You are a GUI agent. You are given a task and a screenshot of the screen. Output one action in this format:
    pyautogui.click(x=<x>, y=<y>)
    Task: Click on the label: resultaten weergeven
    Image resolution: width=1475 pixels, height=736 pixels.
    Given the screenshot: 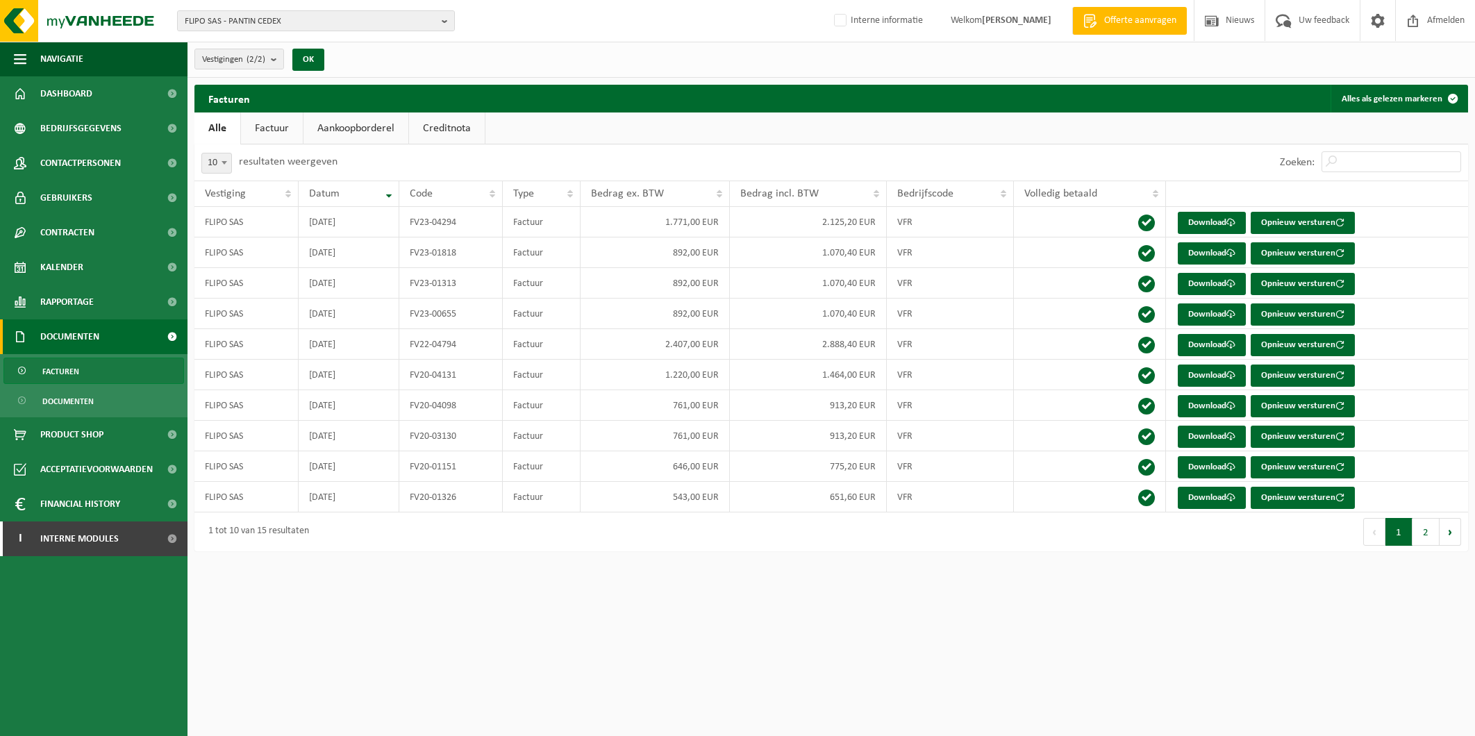 What is the action you would take?
    pyautogui.click(x=288, y=162)
    